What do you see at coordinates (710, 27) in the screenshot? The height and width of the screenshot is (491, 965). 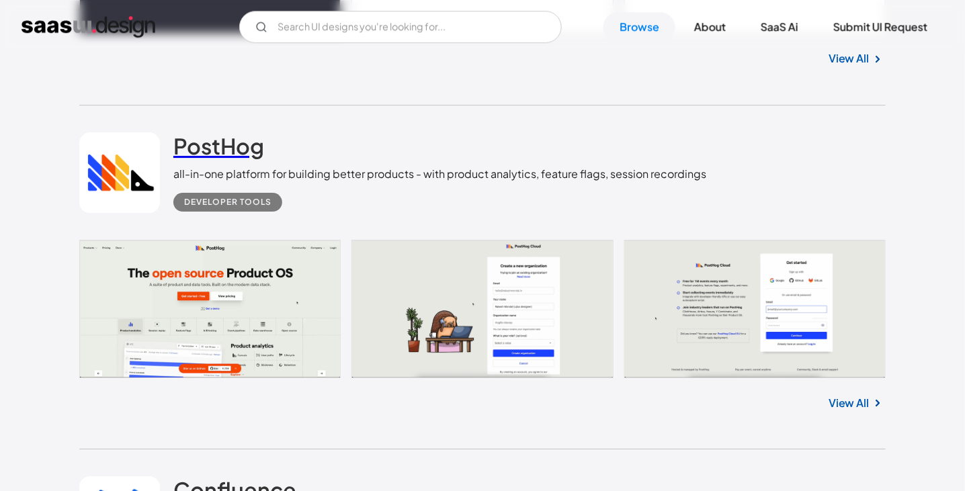 I see `a: About` at bounding box center [710, 27].